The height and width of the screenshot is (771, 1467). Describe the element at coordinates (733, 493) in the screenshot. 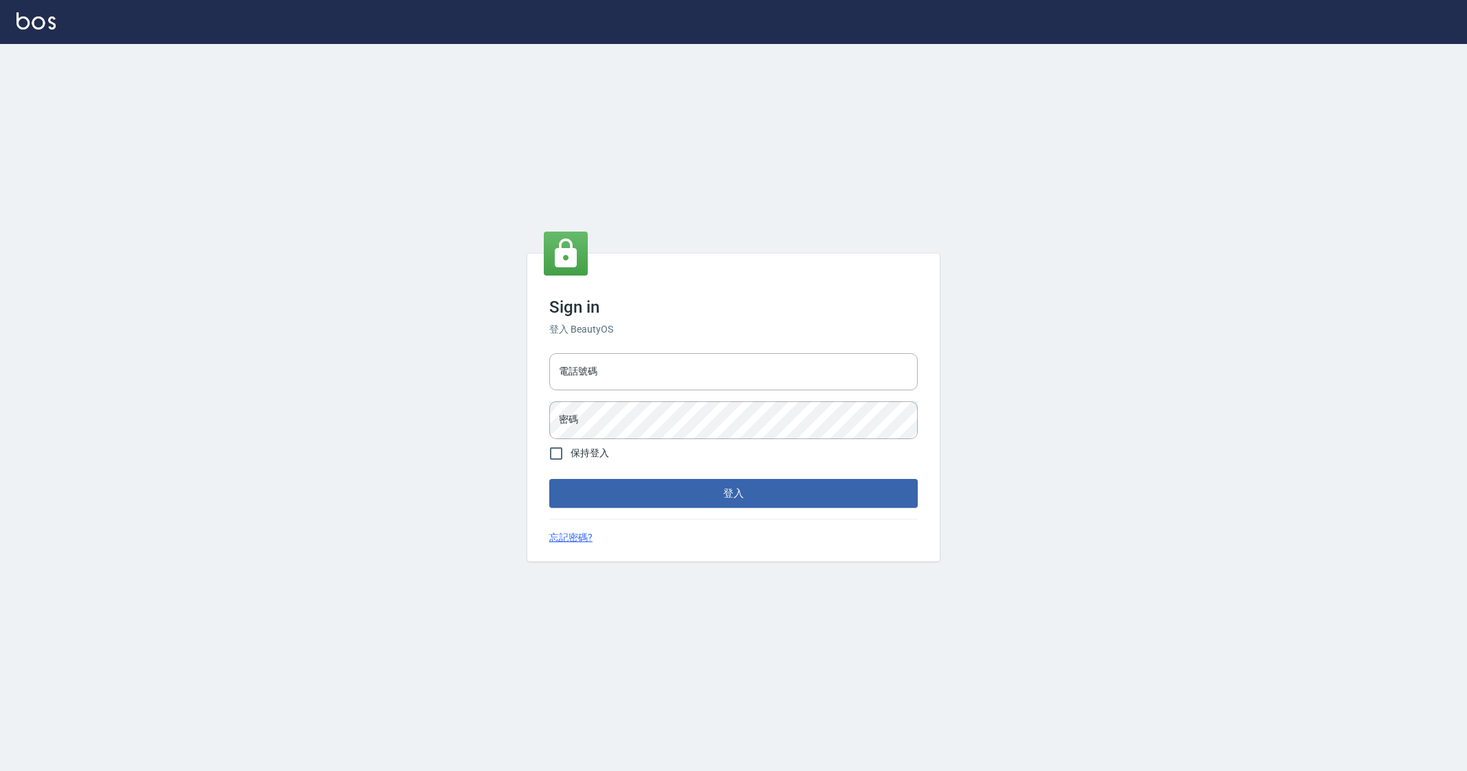

I see `button: 登入` at that location.